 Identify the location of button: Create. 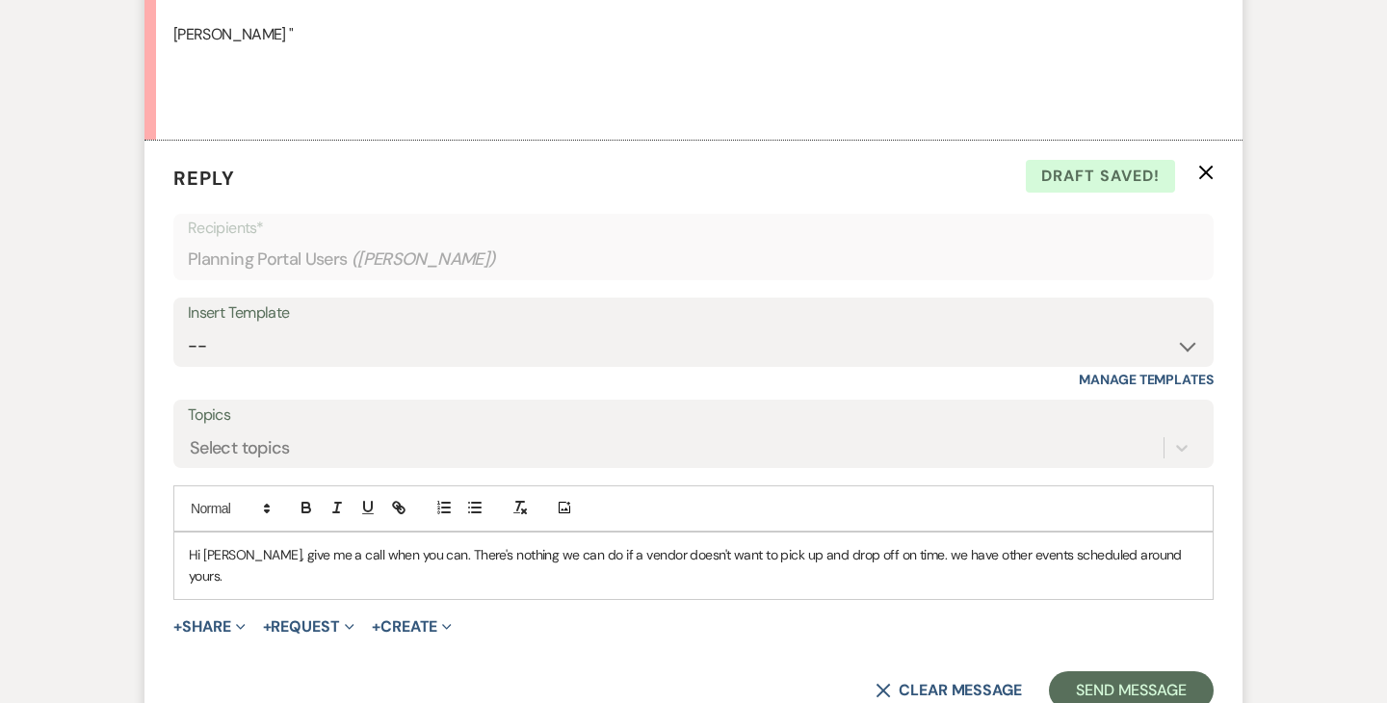
(411, 627).